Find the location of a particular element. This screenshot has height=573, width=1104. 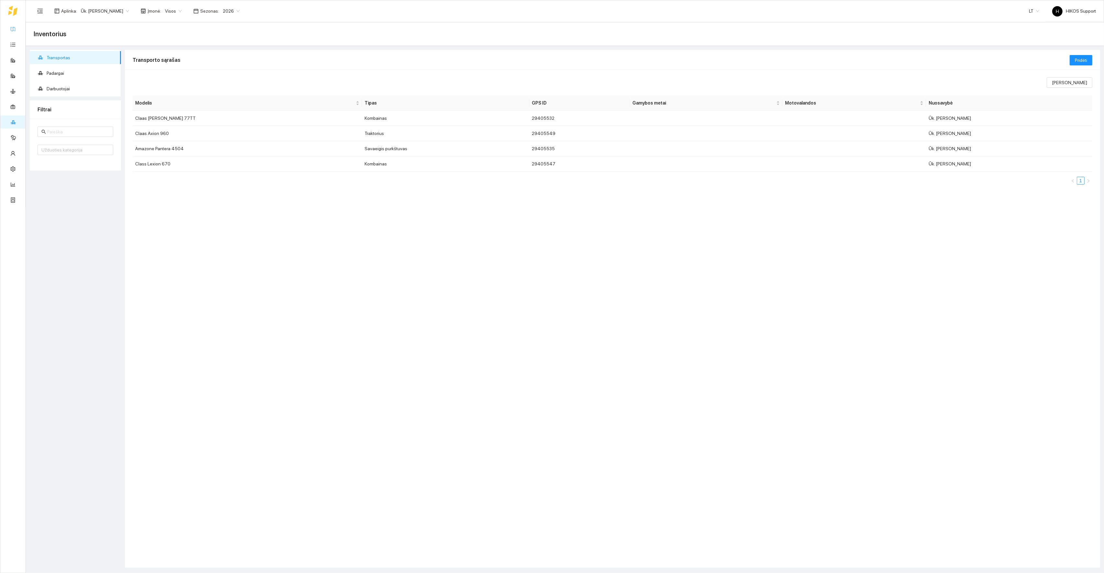

span: search is located at coordinates (44, 132).